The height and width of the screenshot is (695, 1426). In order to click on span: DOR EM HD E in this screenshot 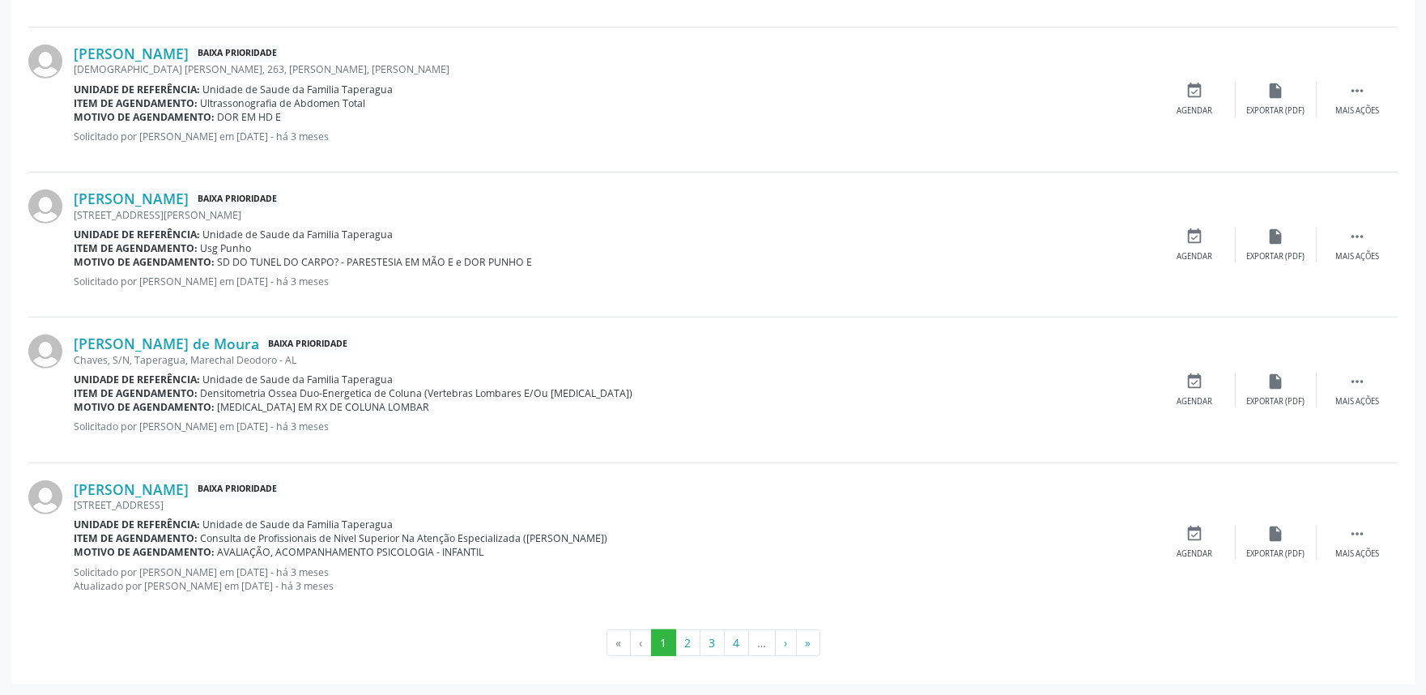, I will do `click(249, 117)`.